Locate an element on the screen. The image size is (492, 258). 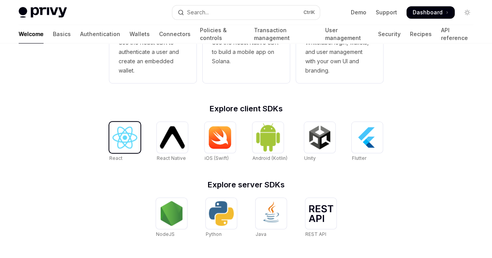
a: JavaJava is located at coordinates (271, 218).